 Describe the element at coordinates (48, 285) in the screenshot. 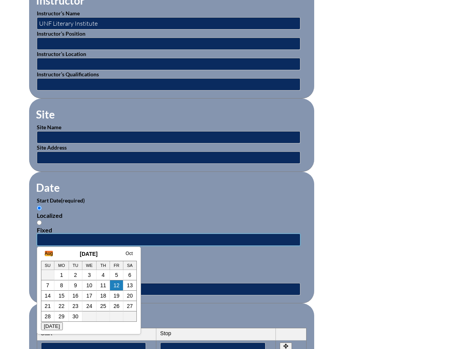

I see `a: 7` at that location.